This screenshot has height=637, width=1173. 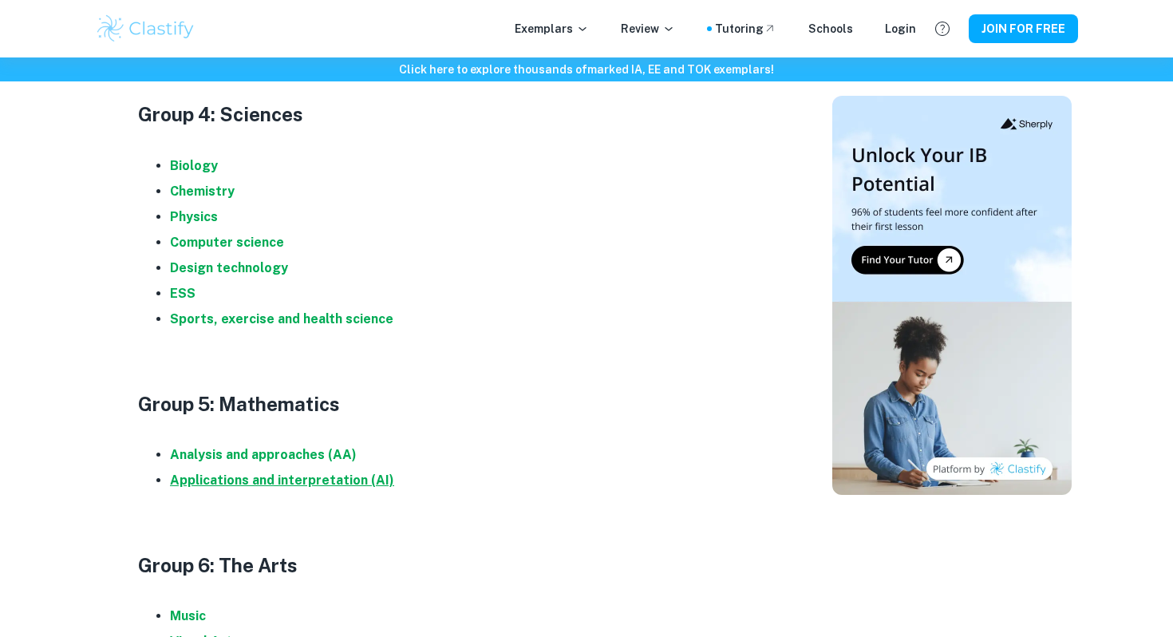 I want to click on a: Thumbnail, so click(x=952, y=295).